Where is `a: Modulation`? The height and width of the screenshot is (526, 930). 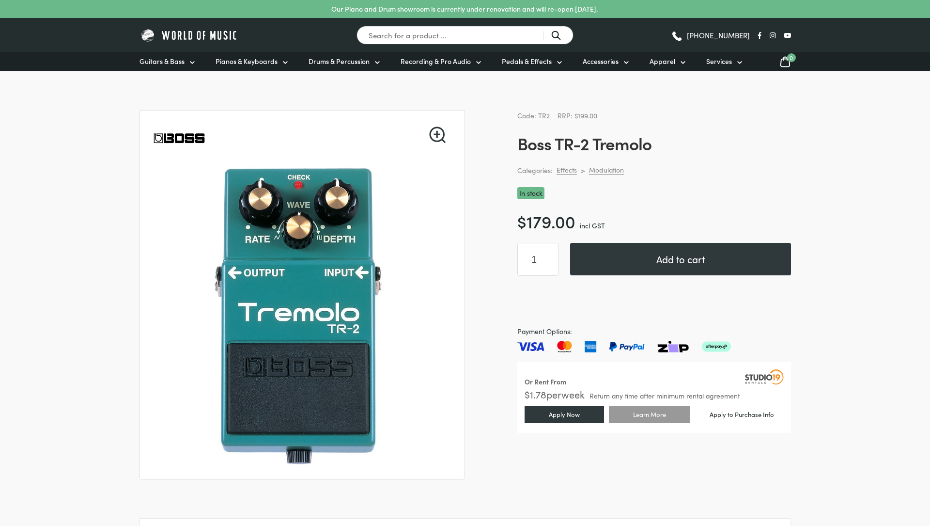
a: Modulation is located at coordinates (606, 170).